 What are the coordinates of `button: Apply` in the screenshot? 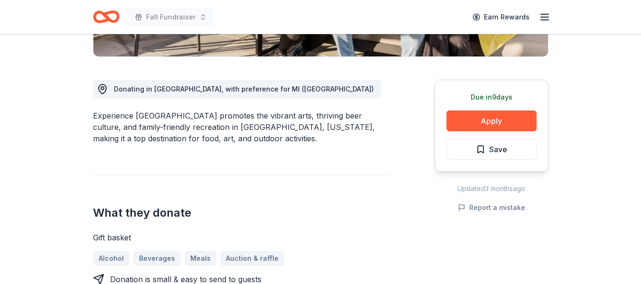 It's located at (492, 121).